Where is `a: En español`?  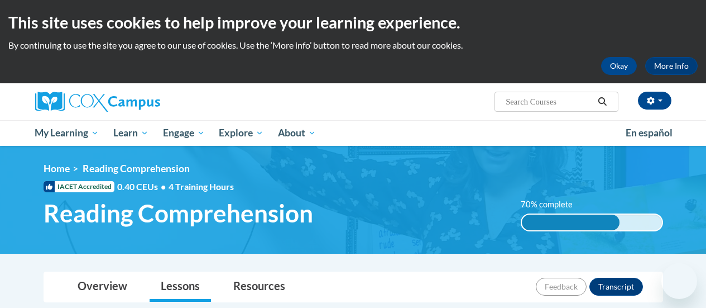
a: En español is located at coordinates (649, 133).